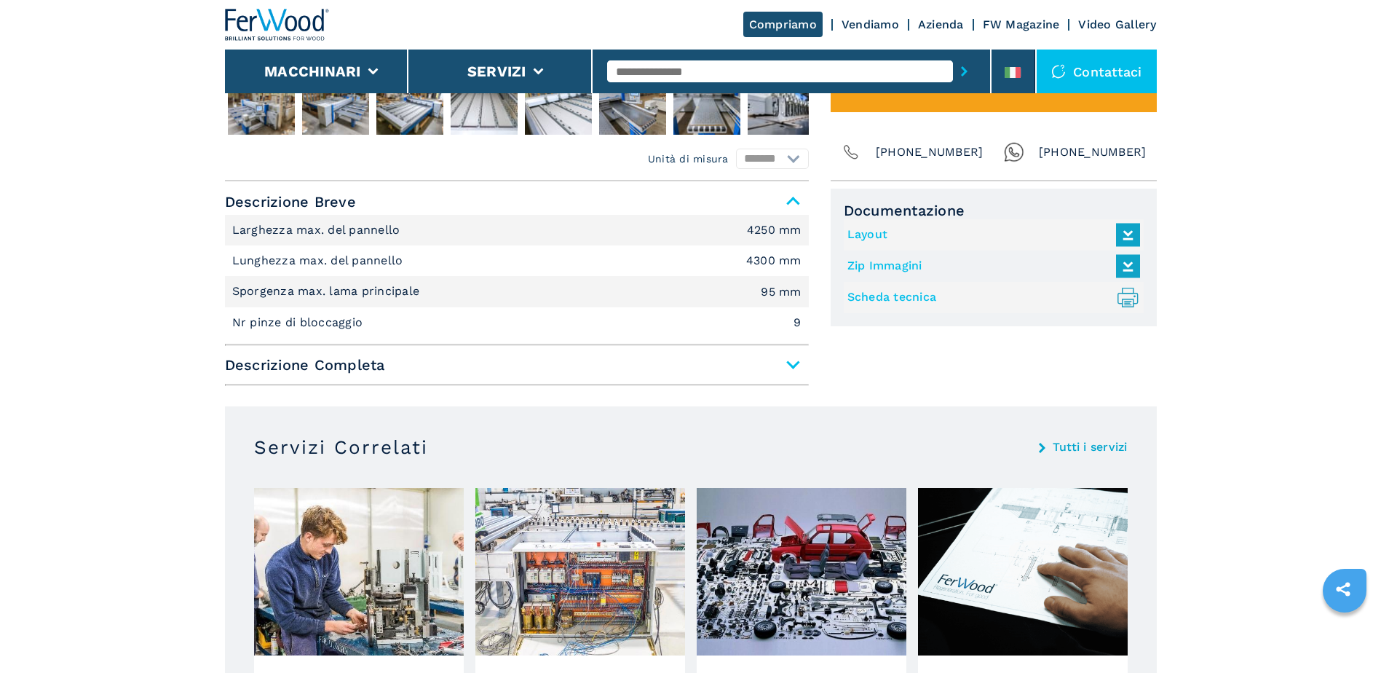  What do you see at coordinates (781, 108) in the screenshot?
I see `button: Go to Slide 9` at bounding box center [781, 108].